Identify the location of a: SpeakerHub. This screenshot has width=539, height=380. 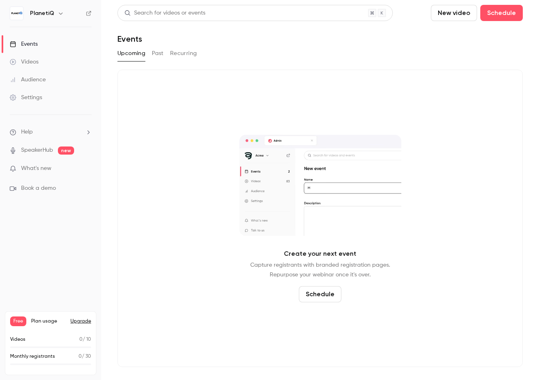
(37, 150).